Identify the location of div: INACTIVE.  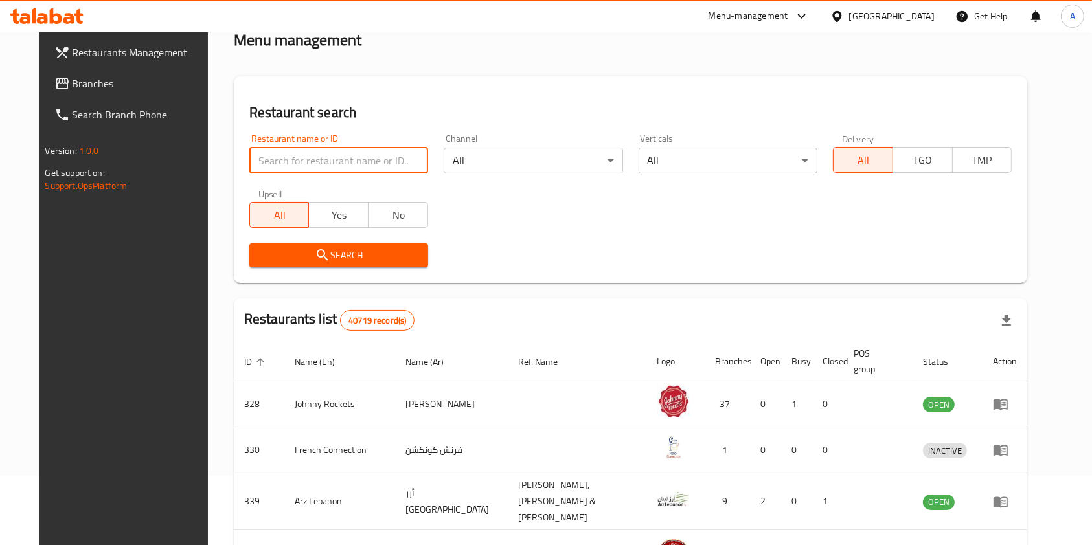
(945, 451).